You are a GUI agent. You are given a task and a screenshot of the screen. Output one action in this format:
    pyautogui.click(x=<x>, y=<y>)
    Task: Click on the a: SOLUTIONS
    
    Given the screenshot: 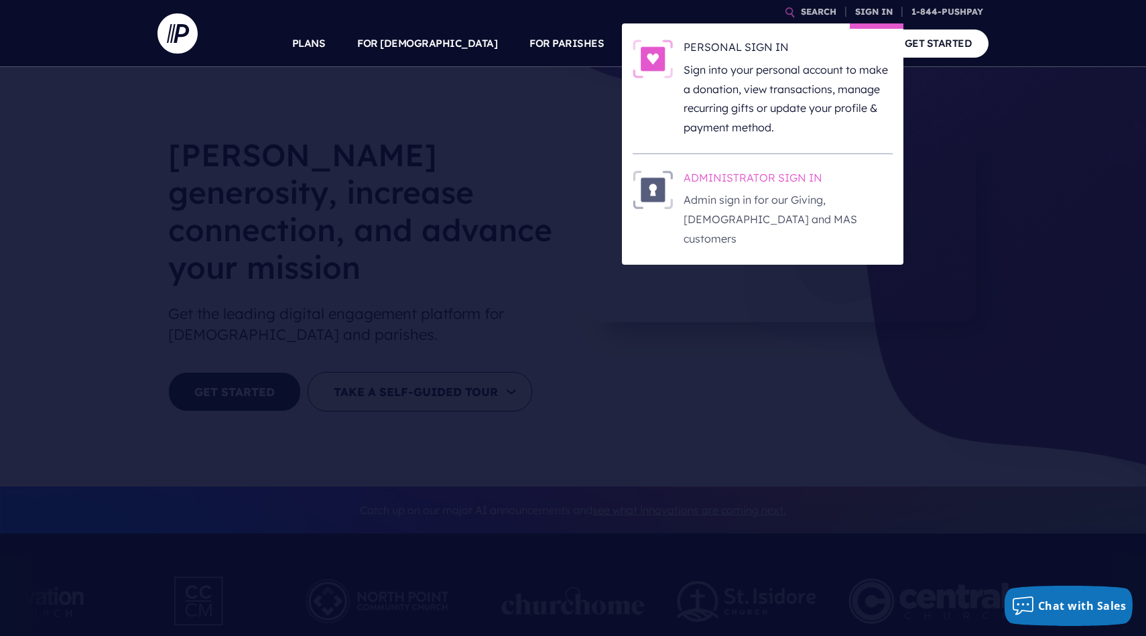 What is the action you would take?
    pyautogui.click(x=665, y=44)
    